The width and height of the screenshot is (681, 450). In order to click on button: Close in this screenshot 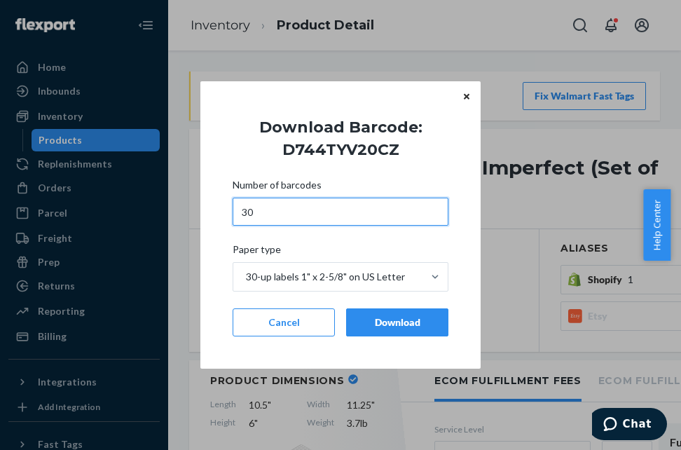, I will do `click(466, 96)`.